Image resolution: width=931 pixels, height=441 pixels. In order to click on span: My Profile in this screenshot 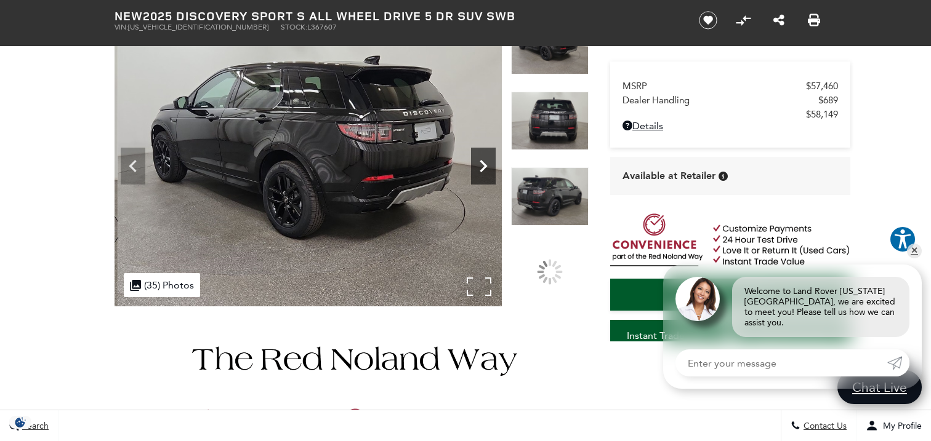, I will do `click(899, 426)`.